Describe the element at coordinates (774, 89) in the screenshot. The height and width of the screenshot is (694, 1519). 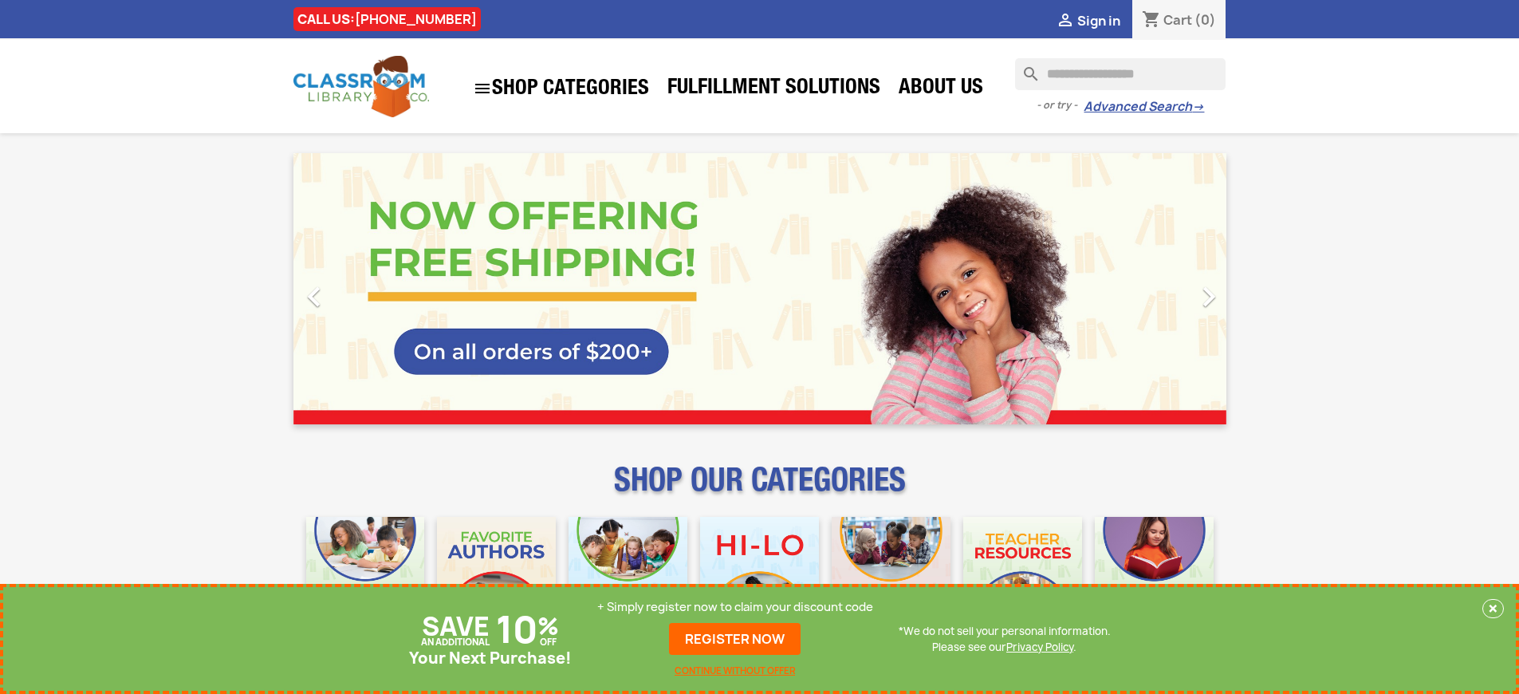
I see `a: Fulfillment Solutions` at that location.